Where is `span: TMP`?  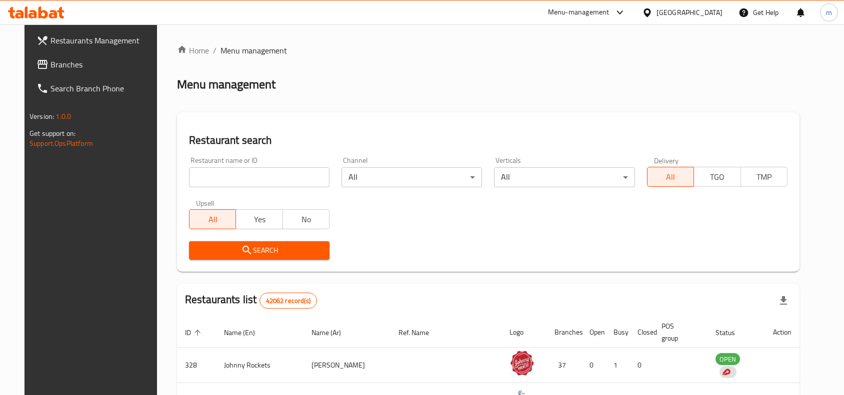
span: TMP is located at coordinates (764, 177).